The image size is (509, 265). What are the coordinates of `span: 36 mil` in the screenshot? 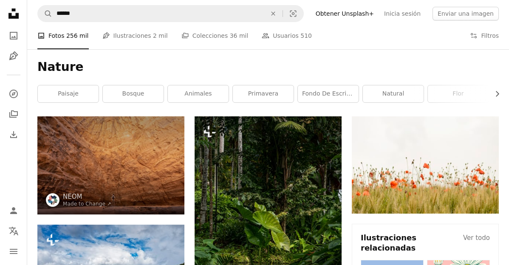 It's located at (239, 36).